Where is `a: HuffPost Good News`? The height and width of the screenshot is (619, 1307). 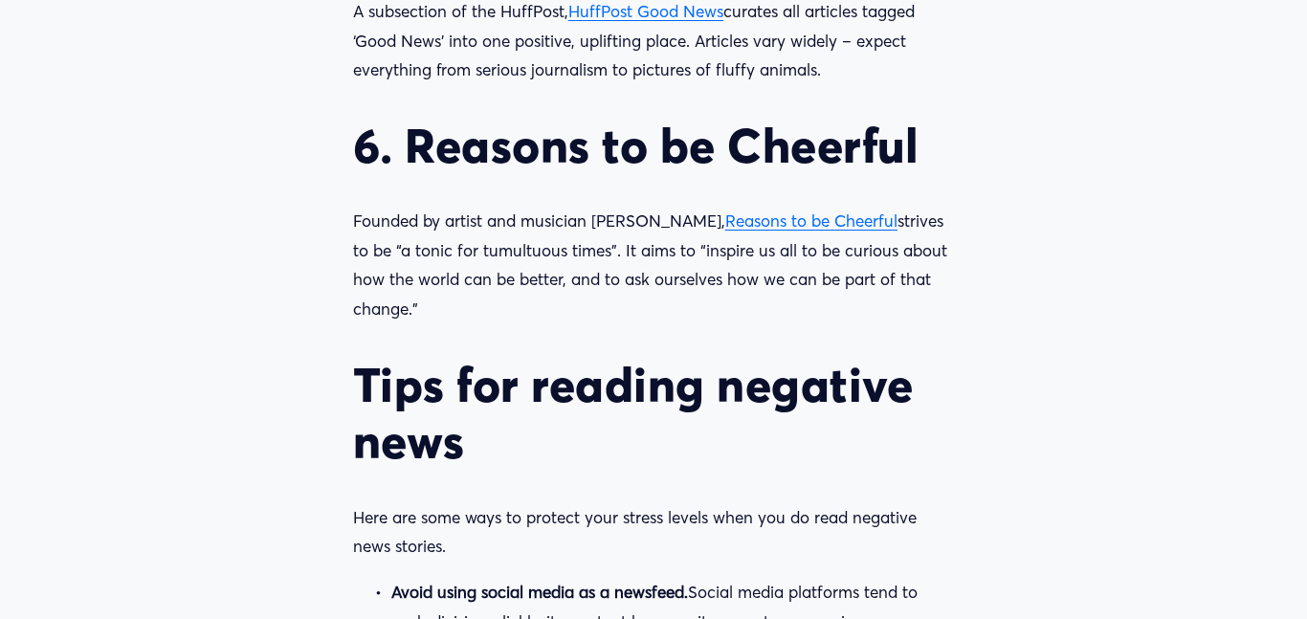
a: HuffPost Good News is located at coordinates (646, 11).